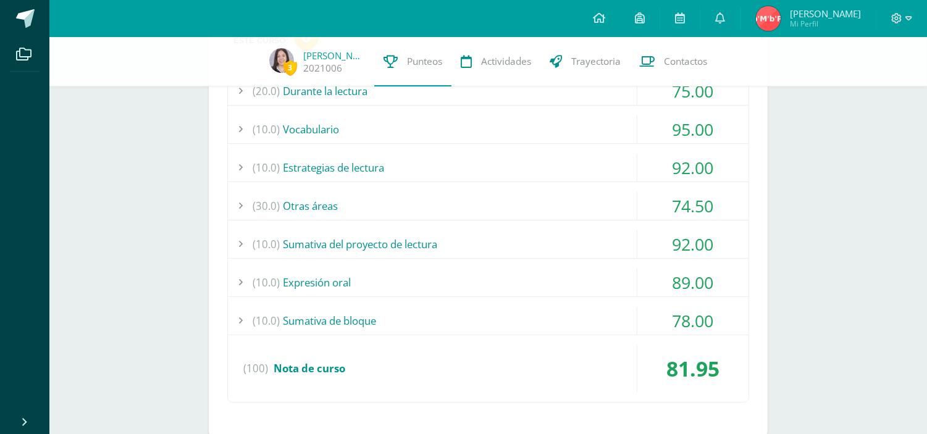 The width and height of the screenshot is (927, 434). What do you see at coordinates (506, 61) in the screenshot?
I see `span: Actividades` at bounding box center [506, 61].